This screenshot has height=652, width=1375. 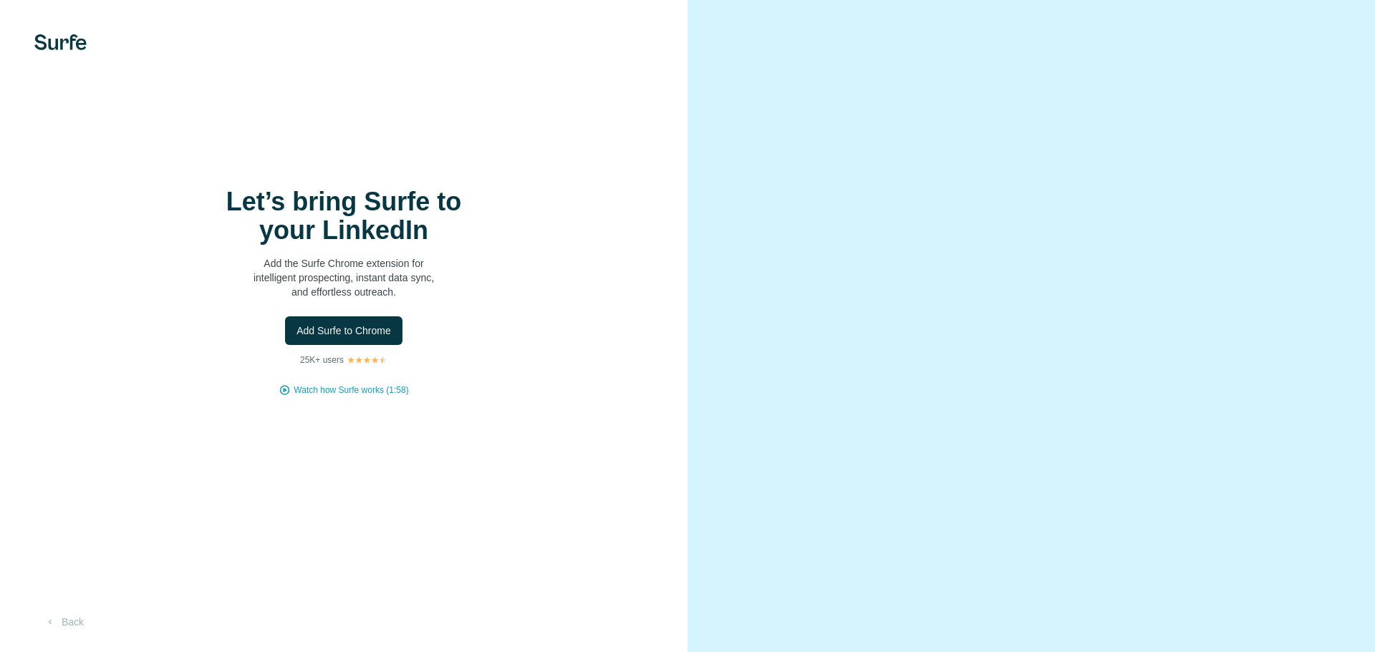 I want to click on span: Watch how Surfe works (1:58), so click(x=351, y=390).